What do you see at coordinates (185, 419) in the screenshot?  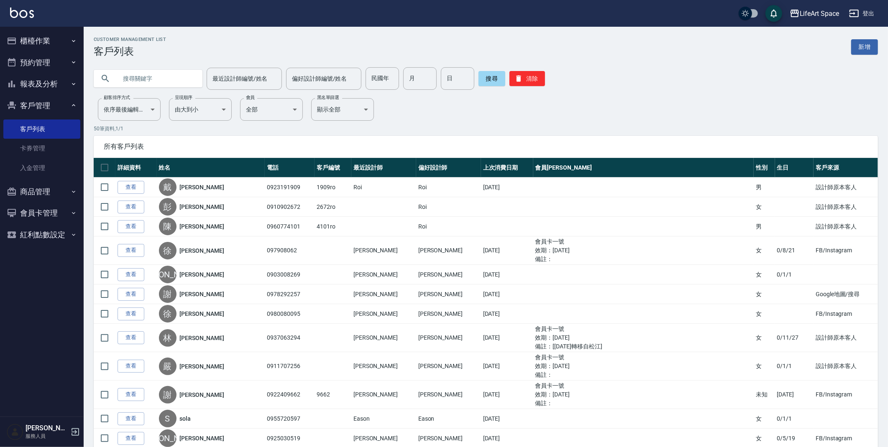 I see `a: sola` at bounding box center [185, 419].